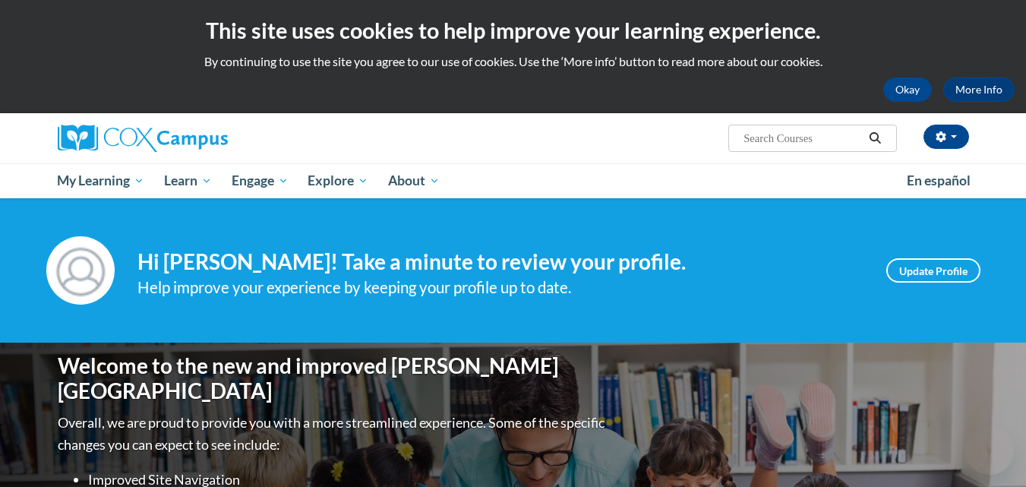  I want to click on button: Okay, so click(908, 90).